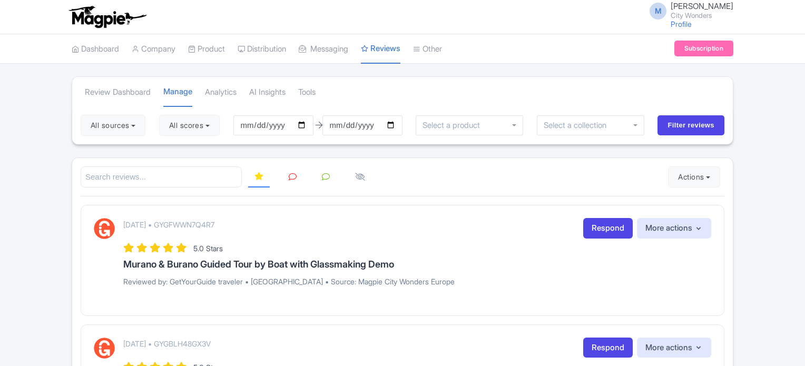  What do you see at coordinates (95, 49) in the screenshot?
I see `a: Dashboard` at bounding box center [95, 49].